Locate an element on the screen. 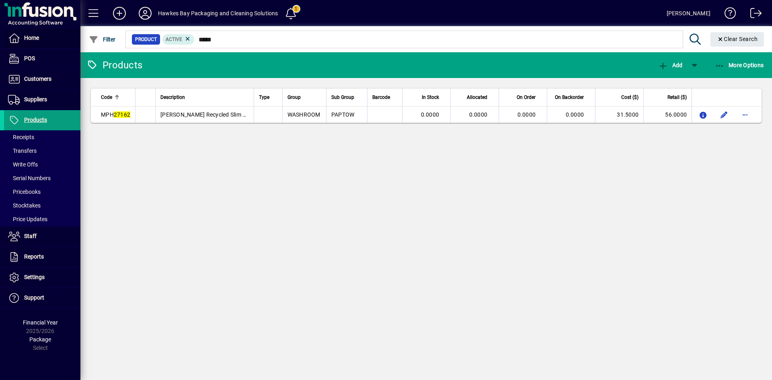 This screenshot has width=772, height=380. button: Filter is located at coordinates (102, 39).